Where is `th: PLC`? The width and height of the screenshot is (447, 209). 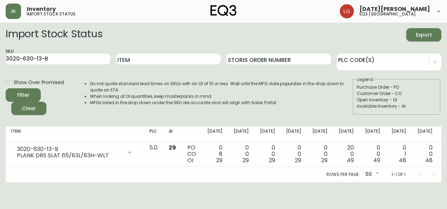 th: PLC is located at coordinates (153, 134).